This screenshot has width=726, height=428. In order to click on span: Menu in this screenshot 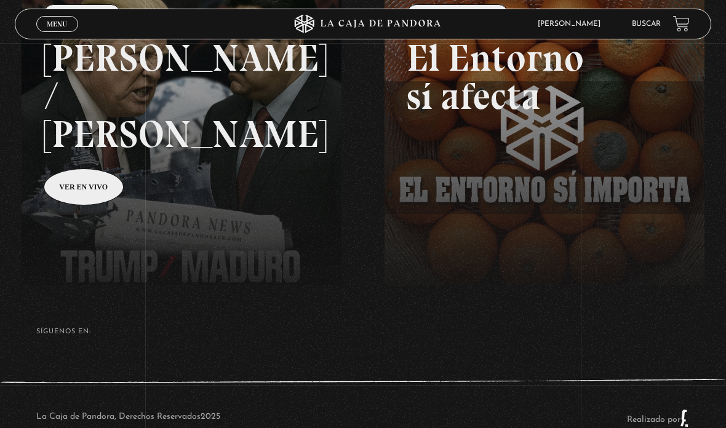, I will do `click(57, 24)`.